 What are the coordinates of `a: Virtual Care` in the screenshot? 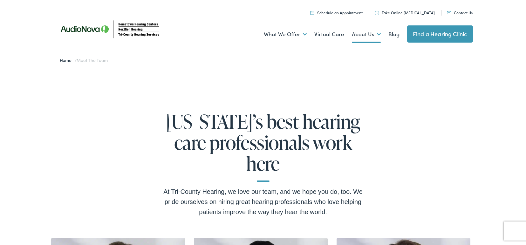 It's located at (329, 34).